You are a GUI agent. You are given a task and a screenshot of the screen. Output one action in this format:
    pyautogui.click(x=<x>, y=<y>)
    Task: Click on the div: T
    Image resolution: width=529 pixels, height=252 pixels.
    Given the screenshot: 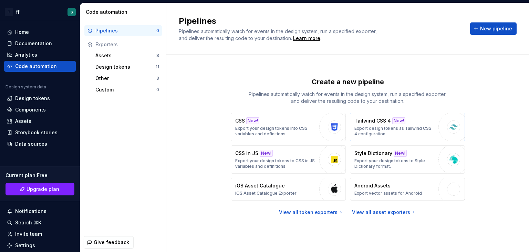 What is the action you would take?
    pyautogui.click(x=9, y=12)
    